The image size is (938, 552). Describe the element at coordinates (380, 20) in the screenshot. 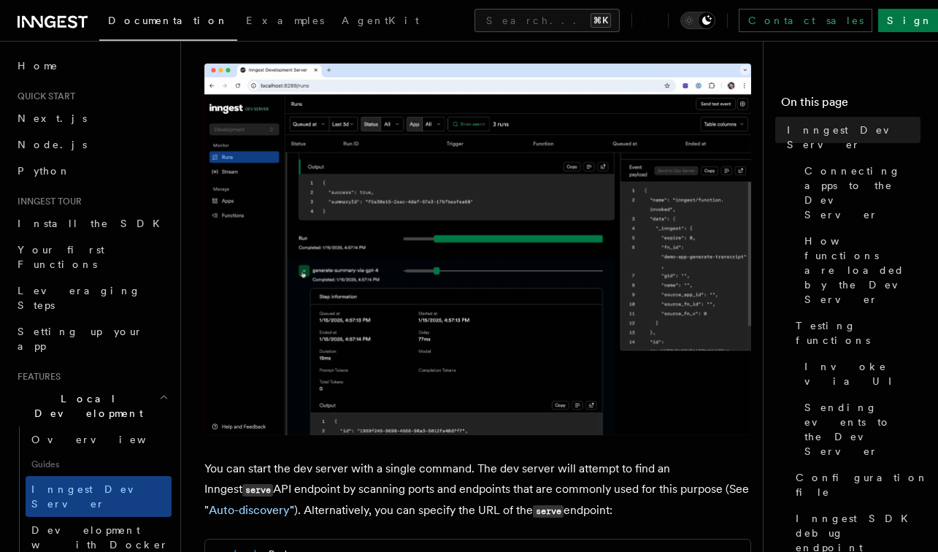

I see `span: AgentKit` at that location.